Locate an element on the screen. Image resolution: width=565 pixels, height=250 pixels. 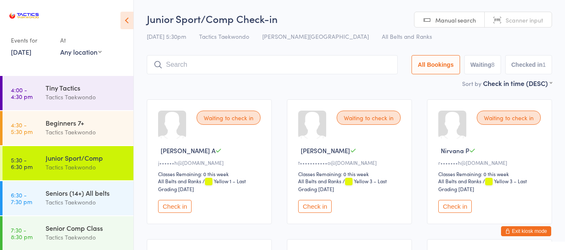
button: Waiting8 is located at coordinates (482, 65).